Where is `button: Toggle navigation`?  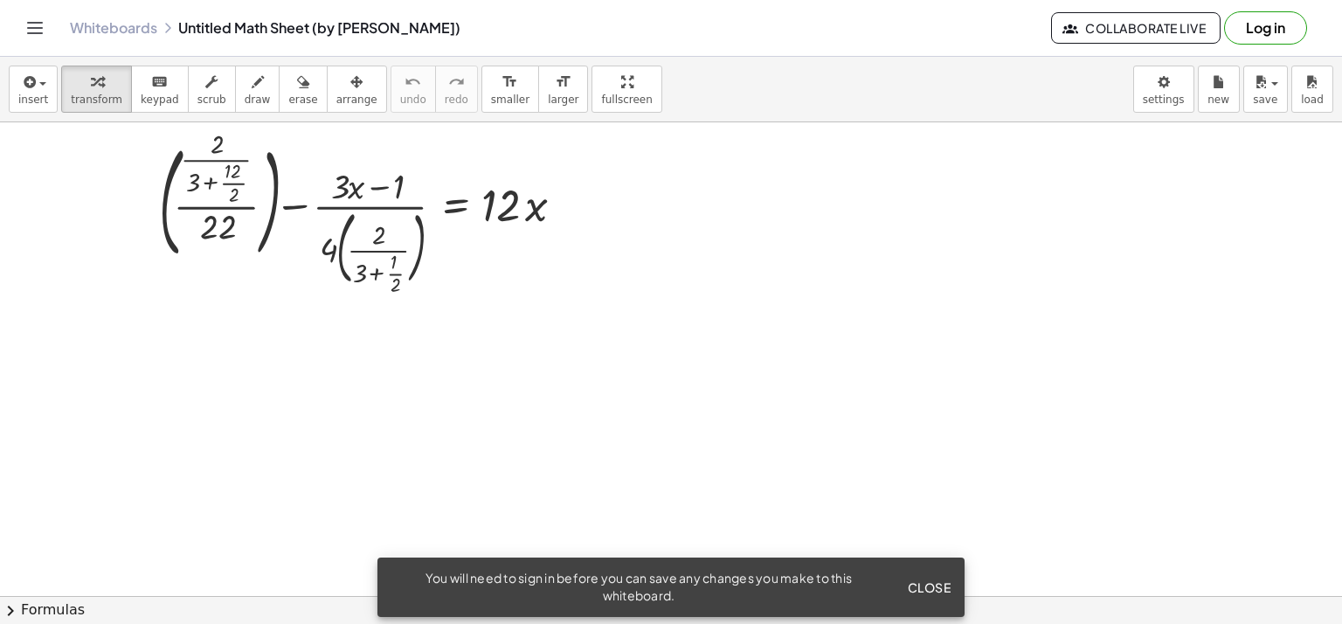
button: Toggle navigation is located at coordinates (35, 28).